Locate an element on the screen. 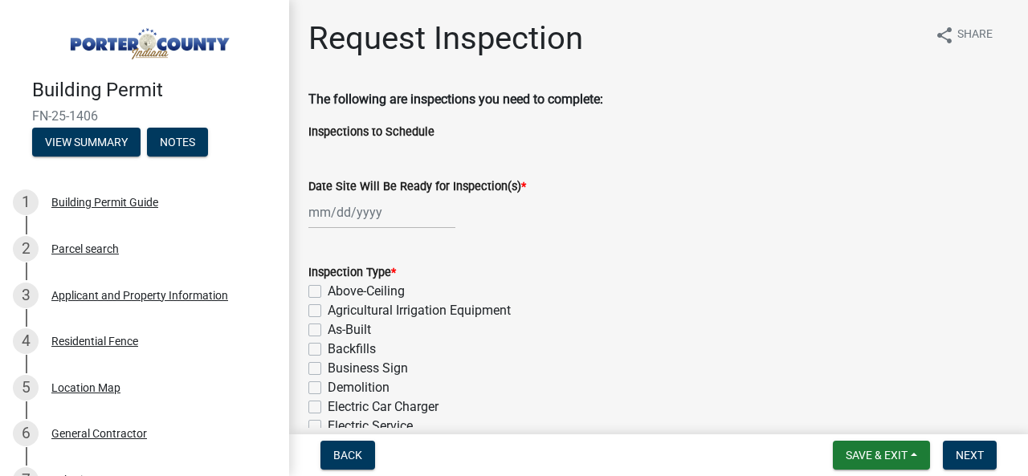 The image size is (1028, 476). div: Parcel search is located at coordinates (85, 249).